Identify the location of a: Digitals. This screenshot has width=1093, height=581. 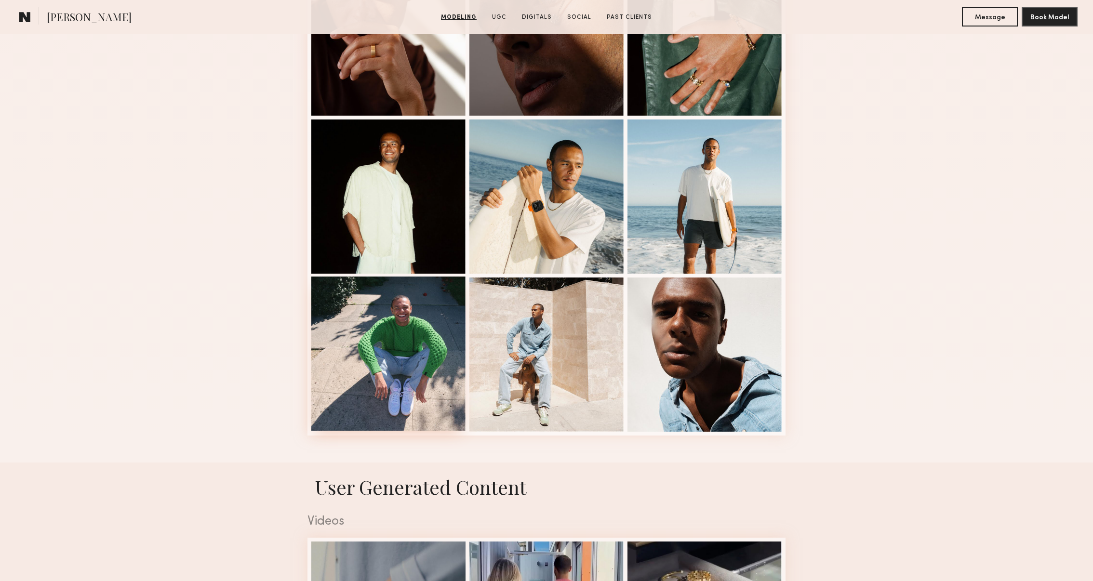
(537, 17).